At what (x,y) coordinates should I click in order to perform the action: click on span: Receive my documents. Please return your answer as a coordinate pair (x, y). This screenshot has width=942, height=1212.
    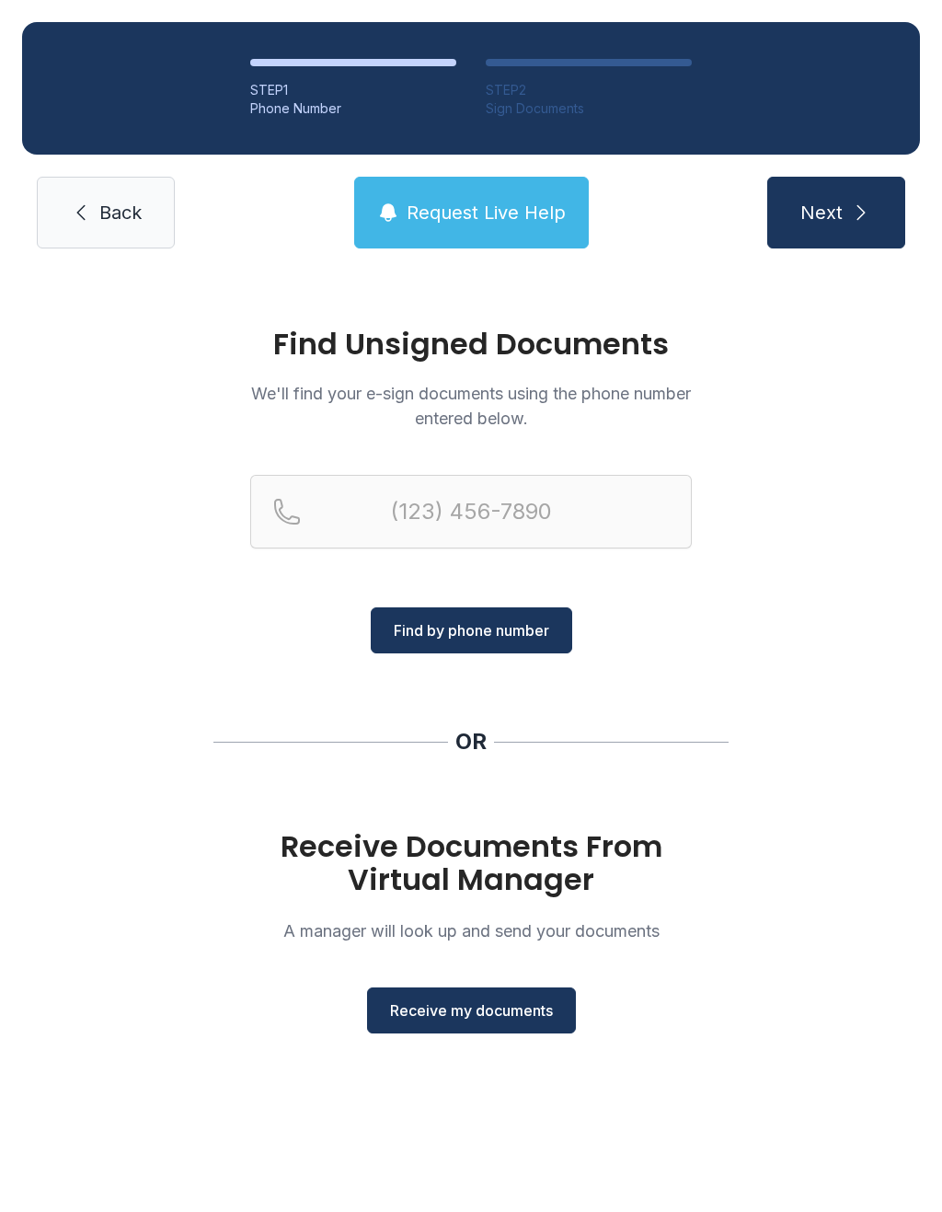
    Looking at the image, I should click on (471, 1010).